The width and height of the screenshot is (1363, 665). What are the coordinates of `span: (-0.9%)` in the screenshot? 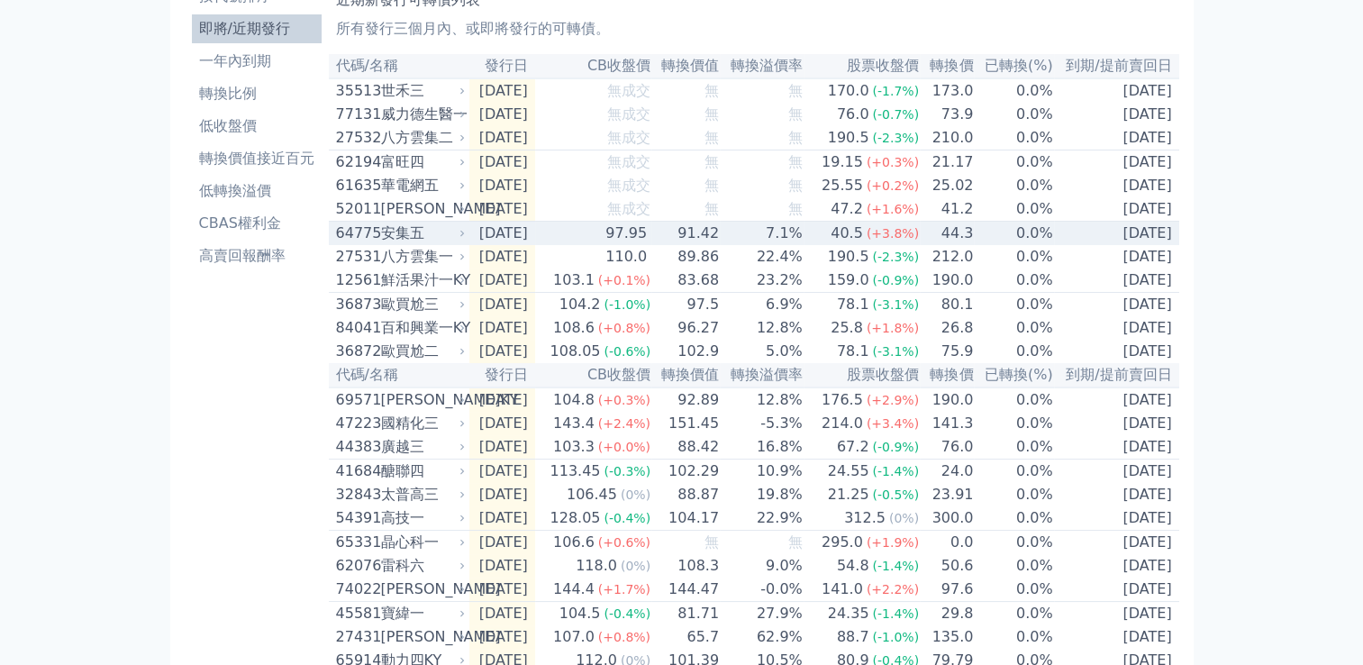 It's located at (896, 447).